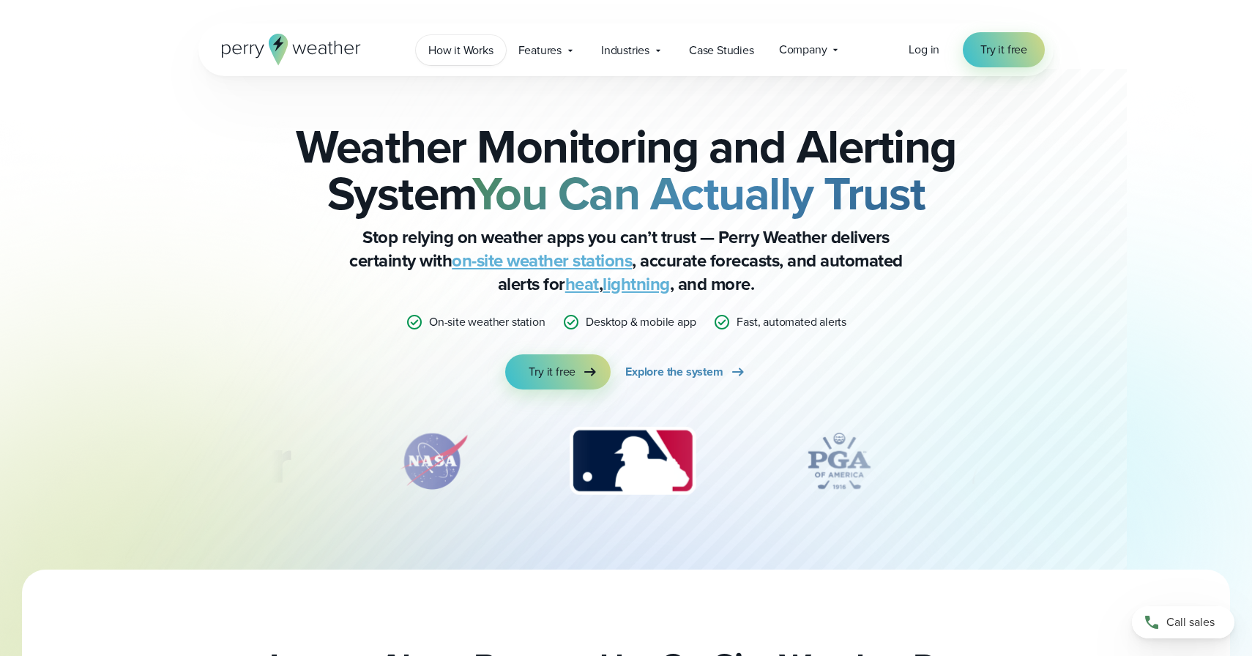 This screenshot has height=656, width=1252. What do you see at coordinates (626, 465) in the screenshot?
I see `div: slideshow` at bounding box center [626, 465].